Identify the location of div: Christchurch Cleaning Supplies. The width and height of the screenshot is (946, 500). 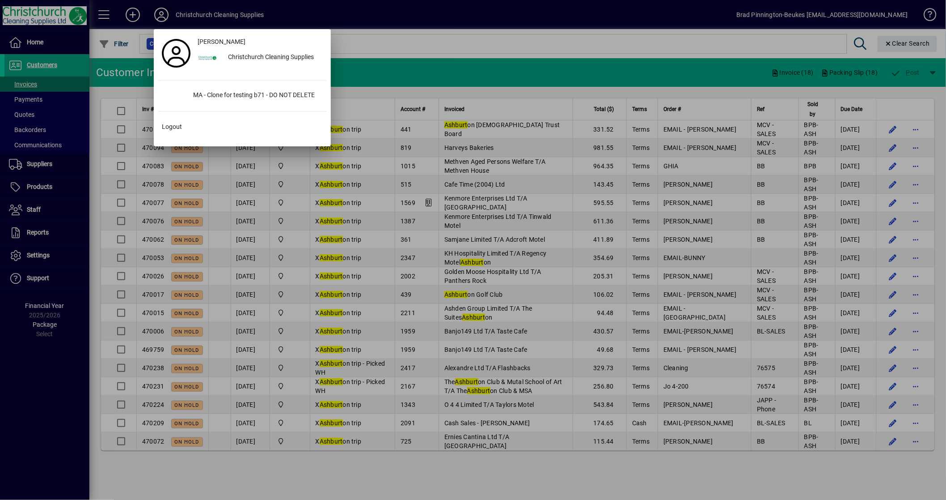
(274, 58).